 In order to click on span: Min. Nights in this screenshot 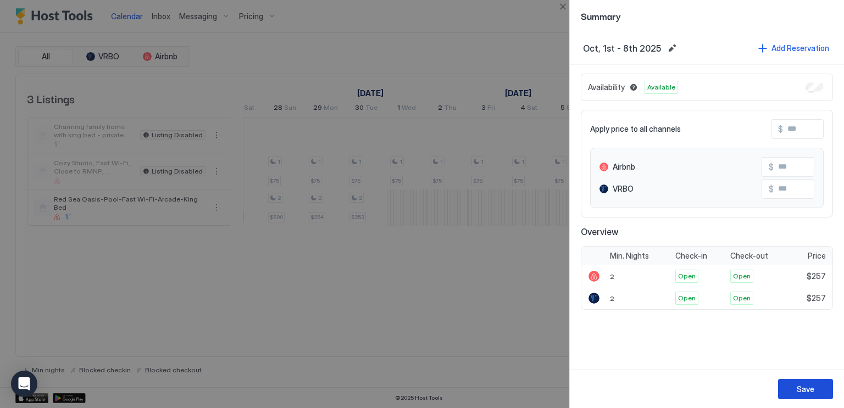, I will do `click(629, 256)`.